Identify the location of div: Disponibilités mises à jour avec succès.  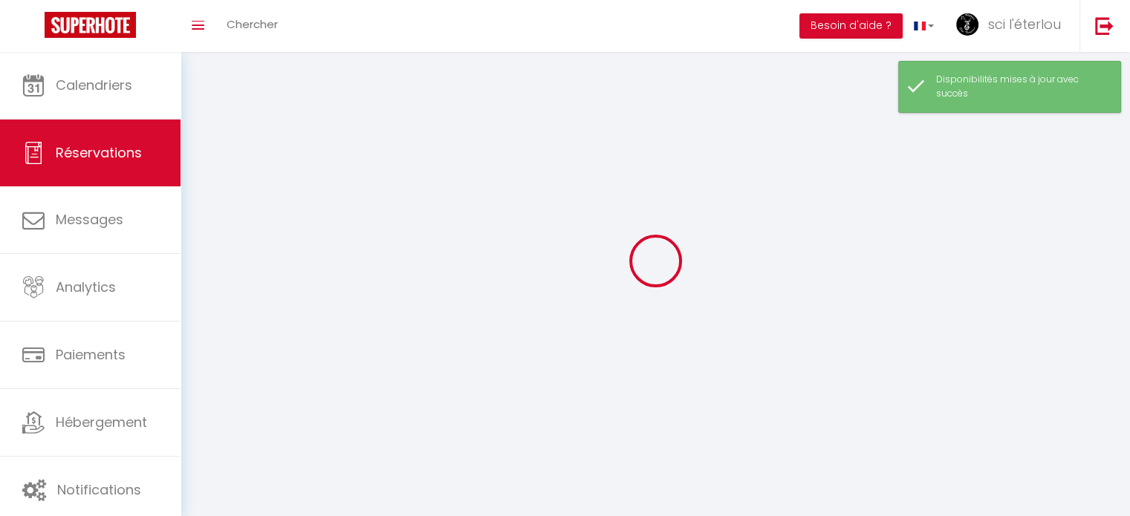
(1021, 87).